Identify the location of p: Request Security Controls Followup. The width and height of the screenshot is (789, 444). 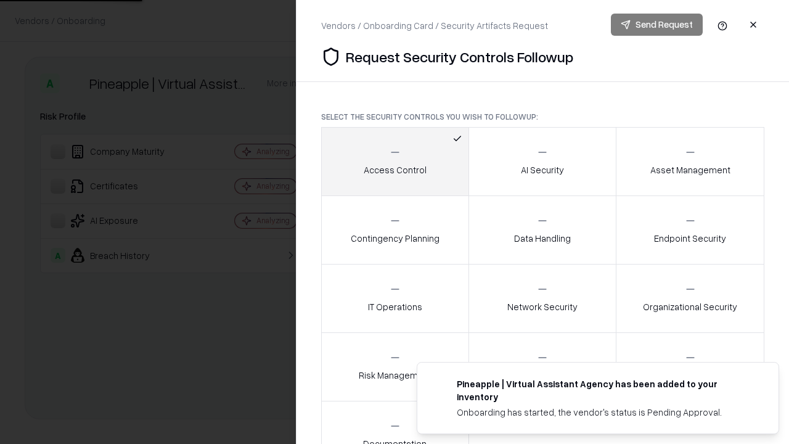
(459, 57).